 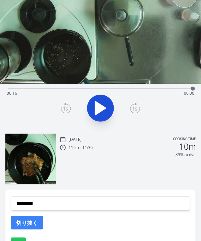 I want to click on p: 11:25 - 11:36, so click(x=81, y=147).